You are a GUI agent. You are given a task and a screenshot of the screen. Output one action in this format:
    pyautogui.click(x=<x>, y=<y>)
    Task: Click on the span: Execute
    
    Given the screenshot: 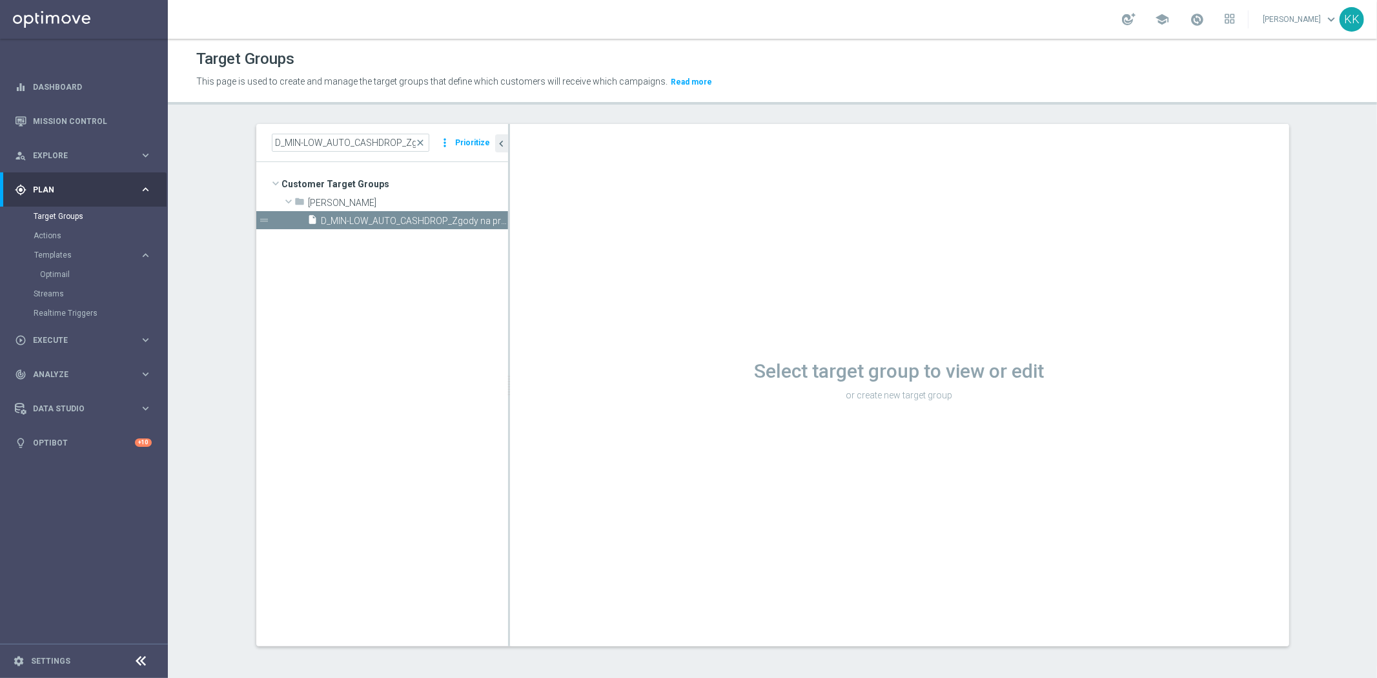 What is the action you would take?
    pyautogui.click(x=86, y=340)
    